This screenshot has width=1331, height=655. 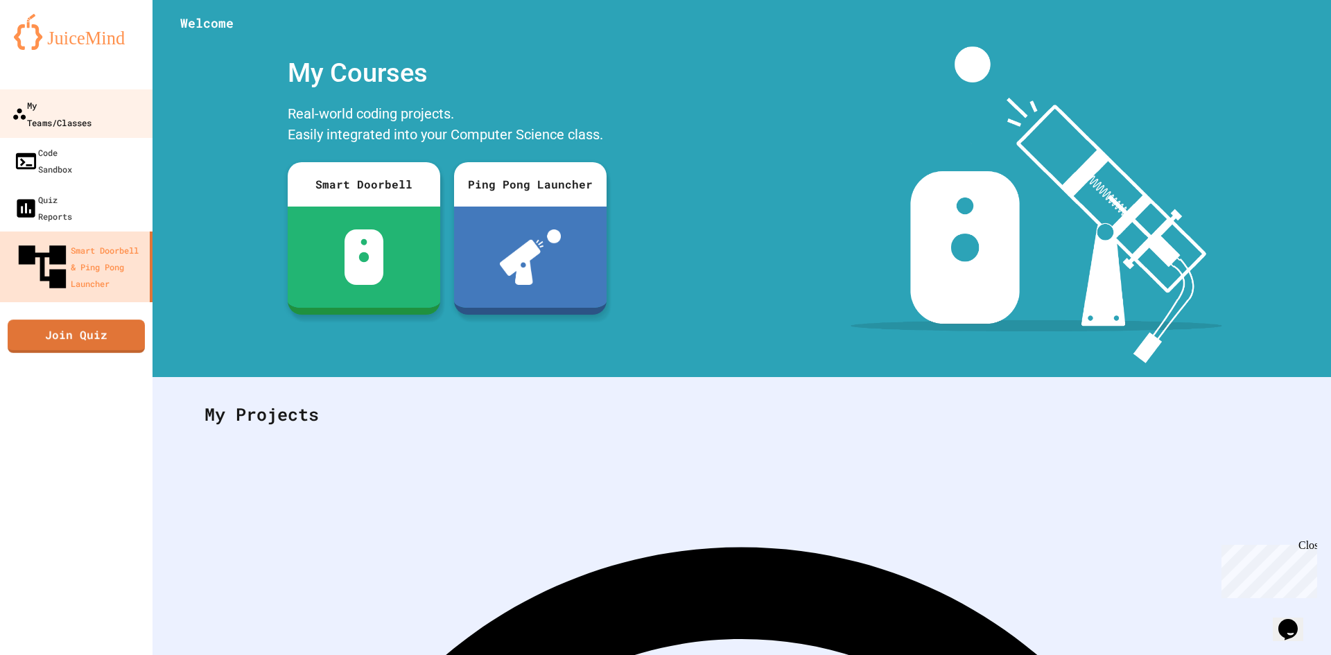 What do you see at coordinates (447, 125) in the screenshot?
I see `div: Real-world coding projects. Easily integrated into your Computer Science class.` at bounding box center [447, 125].